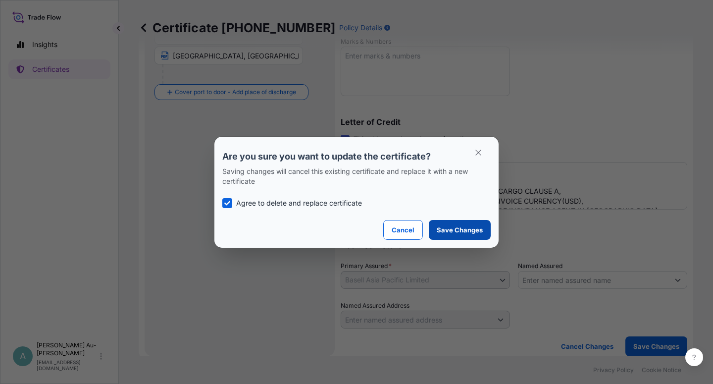 This screenshot has width=713, height=384. Describe the element at coordinates (459, 230) in the screenshot. I see `button: Save Changes` at that location.